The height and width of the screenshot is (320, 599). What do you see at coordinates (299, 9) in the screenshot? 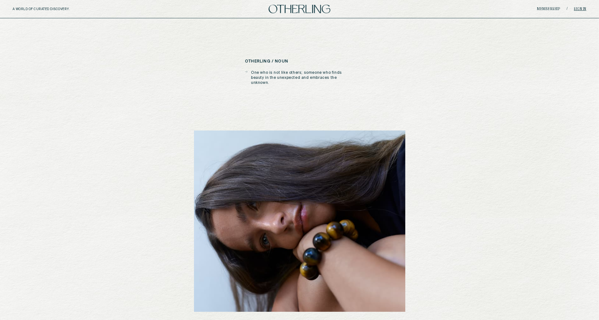
I see `img: logo` at bounding box center [299, 9].